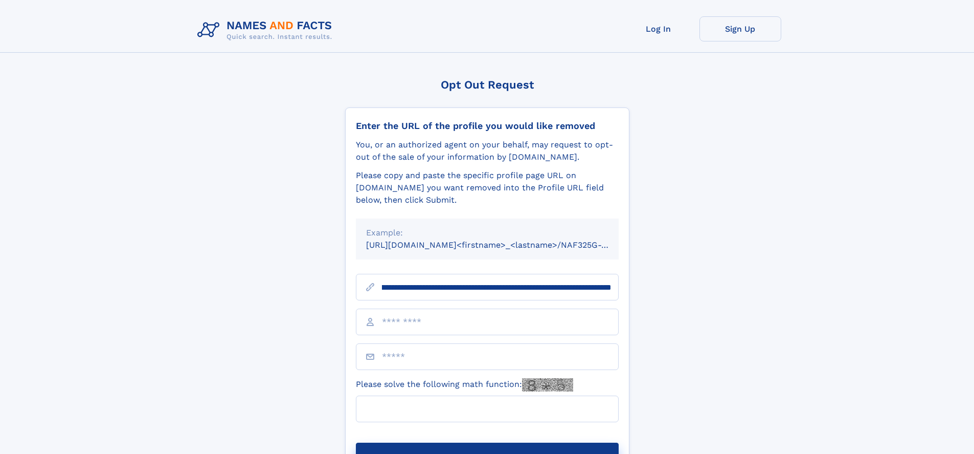  Describe the element at coordinates (487, 84) in the screenshot. I see `div: Opt Out Request` at that location.